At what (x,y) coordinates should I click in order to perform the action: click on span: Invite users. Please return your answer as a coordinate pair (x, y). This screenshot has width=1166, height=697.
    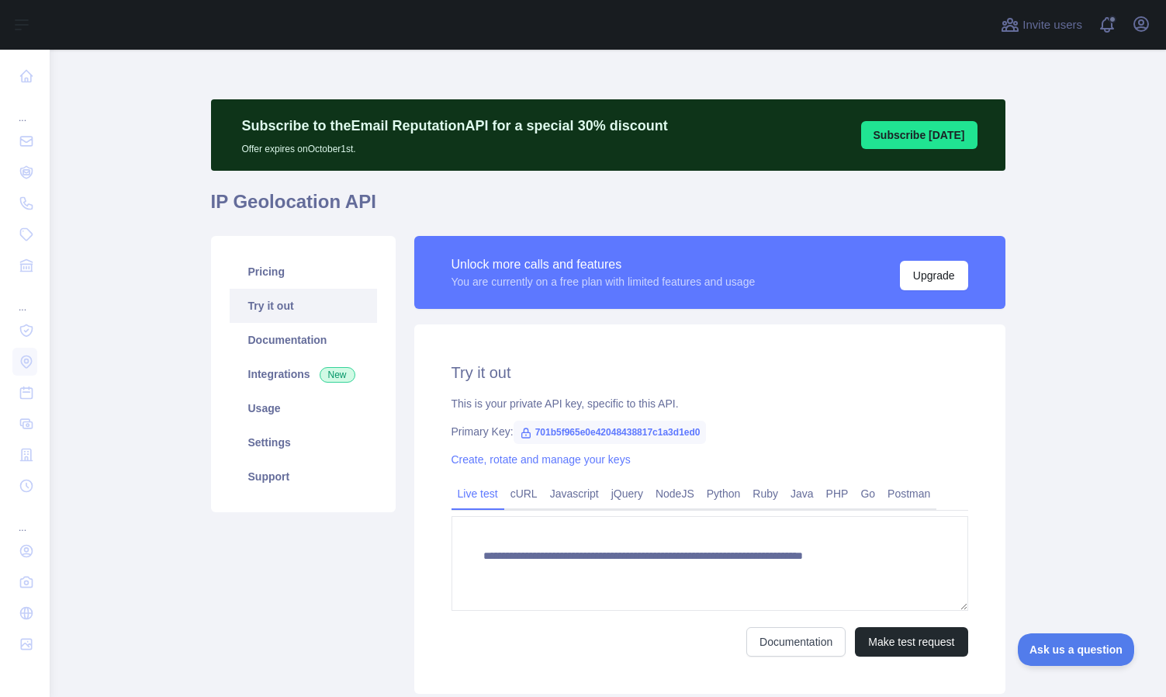
    Looking at the image, I should click on (1052, 25).